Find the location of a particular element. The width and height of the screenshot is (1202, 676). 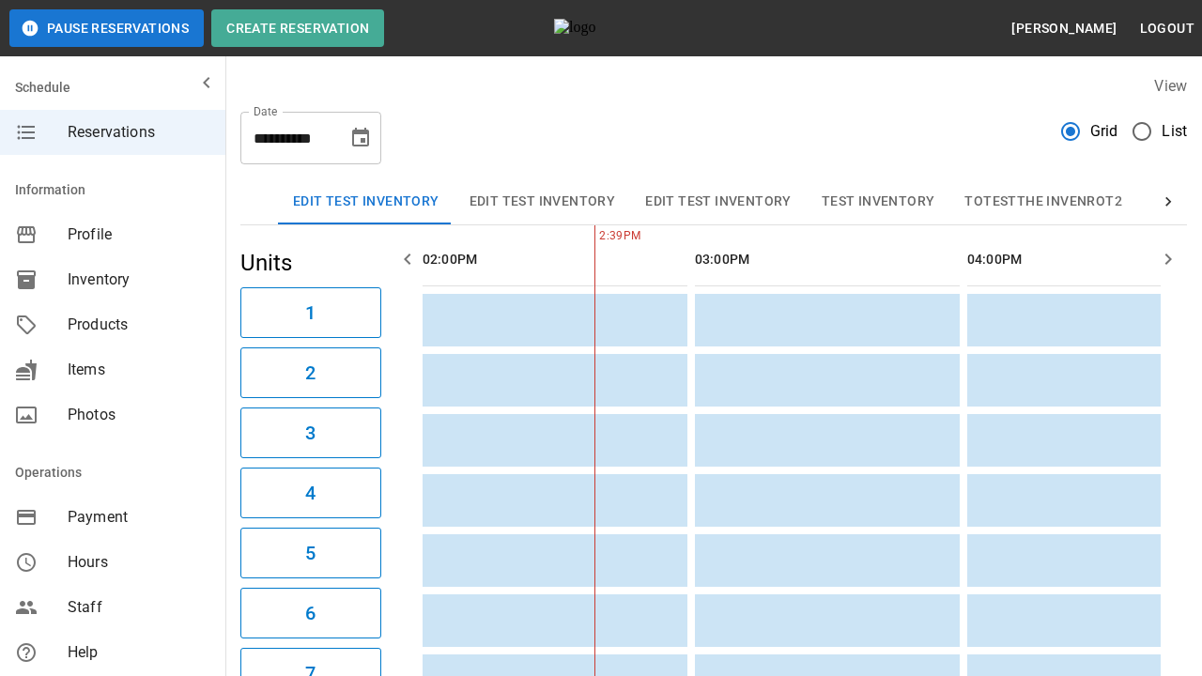

button: 3 is located at coordinates (311, 433).